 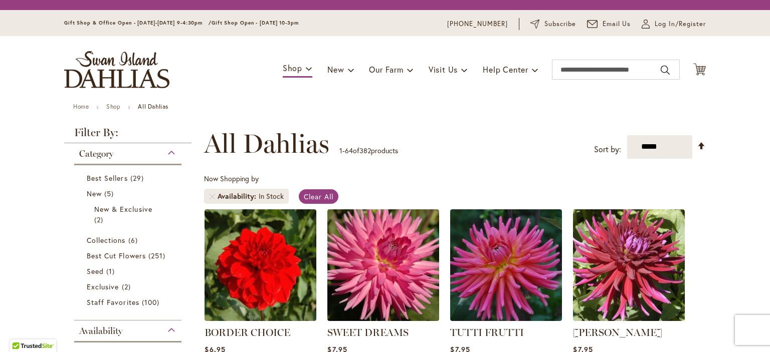 I want to click on div: In Stock, so click(x=271, y=196).